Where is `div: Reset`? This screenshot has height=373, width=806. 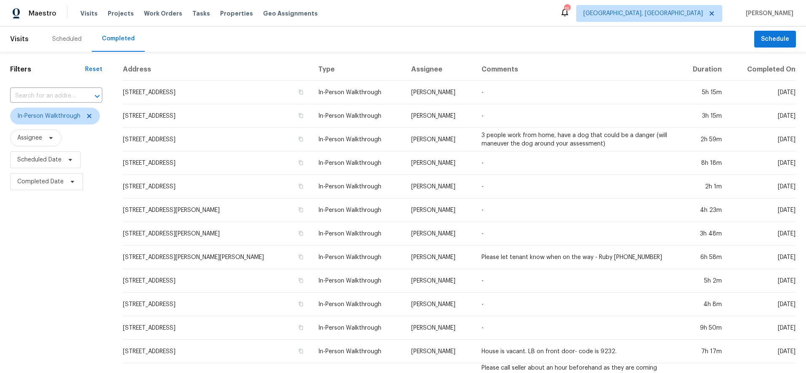 div: Reset is located at coordinates (93, 69).